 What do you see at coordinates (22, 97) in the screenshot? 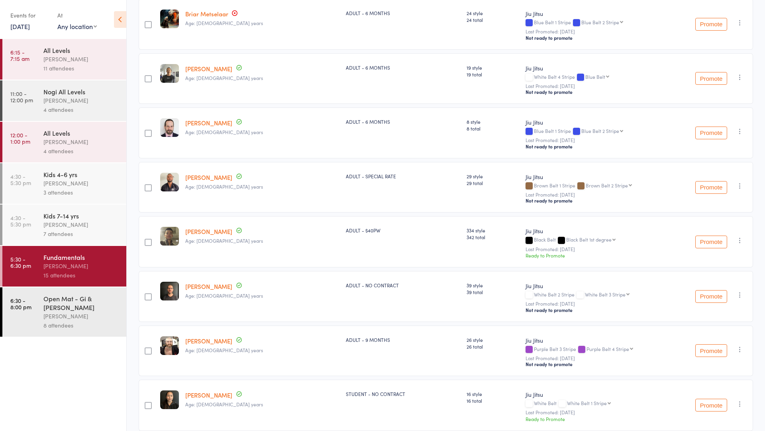
I see `time: 11:00 - 12:00 pm` at bounding box center [22, 97].